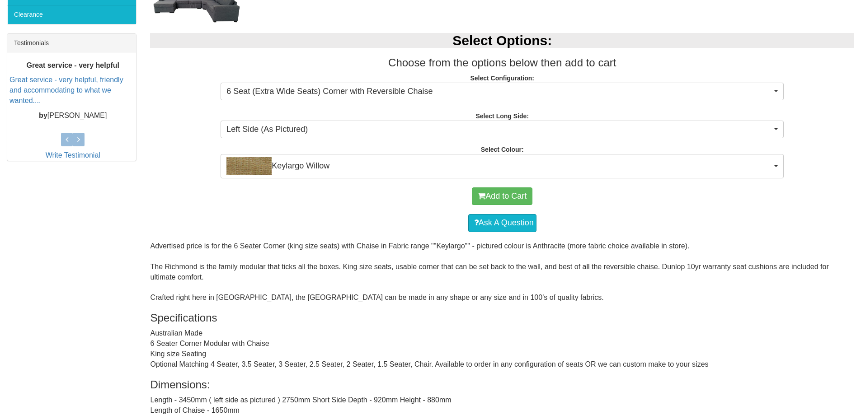 The height and width of the screenshot is (415, 861). What do you see at coordinates (502, 92) in the screenshot?
I see `button: 6 Seat (Extra Wide Seats) Corner with Reversible Chaise` at bounding box center [502, 92].